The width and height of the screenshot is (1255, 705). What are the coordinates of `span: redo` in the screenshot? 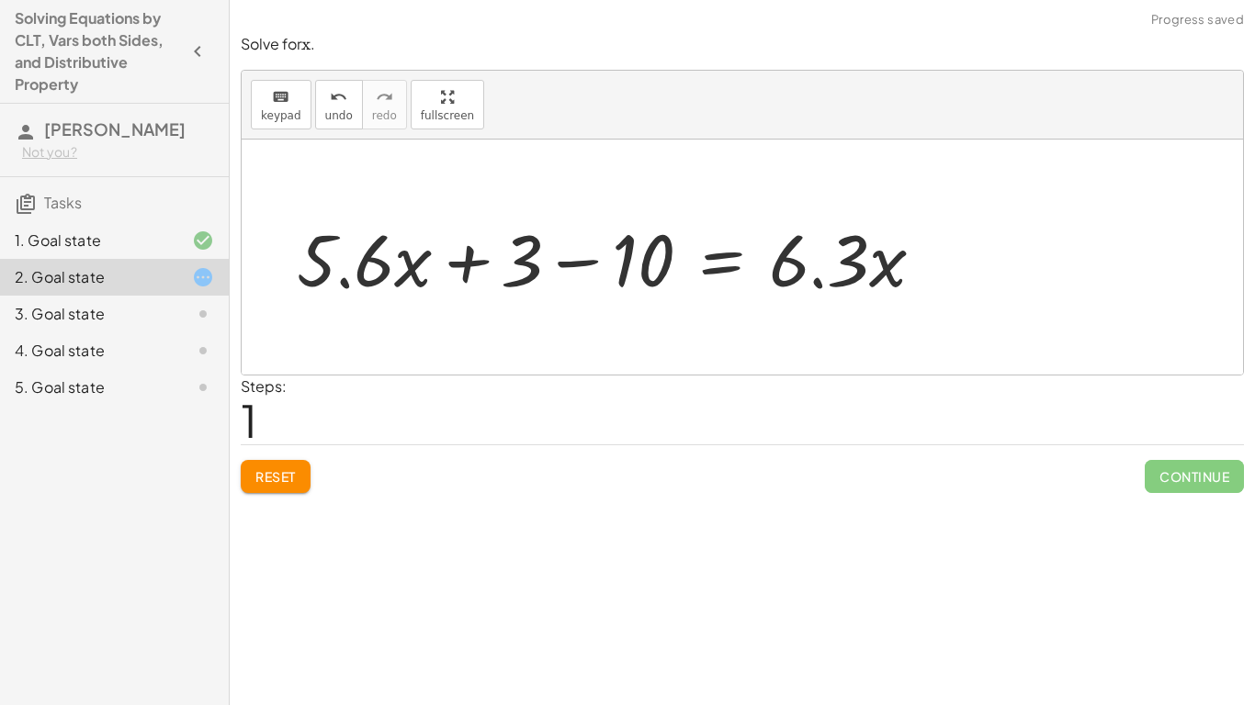 It's located at (384, 116).